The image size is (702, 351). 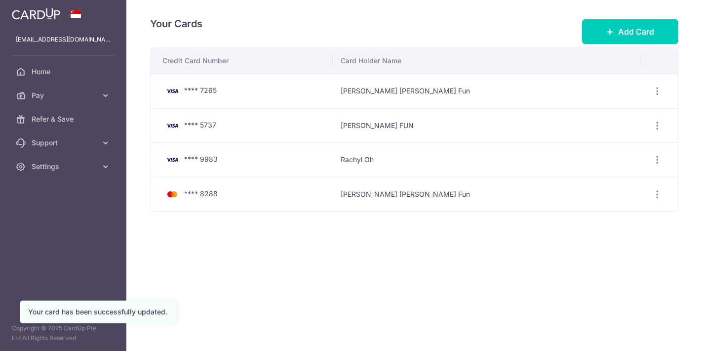 What do you see at coordinates (630, 32) in the screenshot?
I see `button: Add Card` at bounding box center [630, 32].